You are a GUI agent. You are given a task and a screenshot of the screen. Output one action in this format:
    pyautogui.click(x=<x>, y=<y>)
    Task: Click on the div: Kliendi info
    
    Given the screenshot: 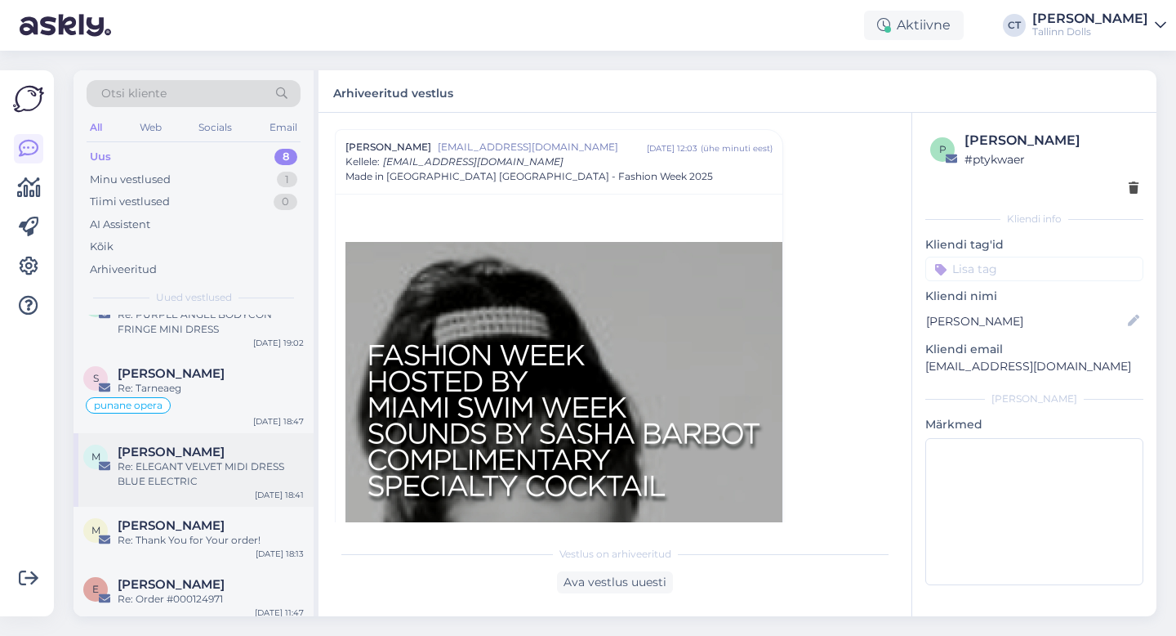 What is the action you would take?
    pyautogui.click(x=1034, y=219)
    